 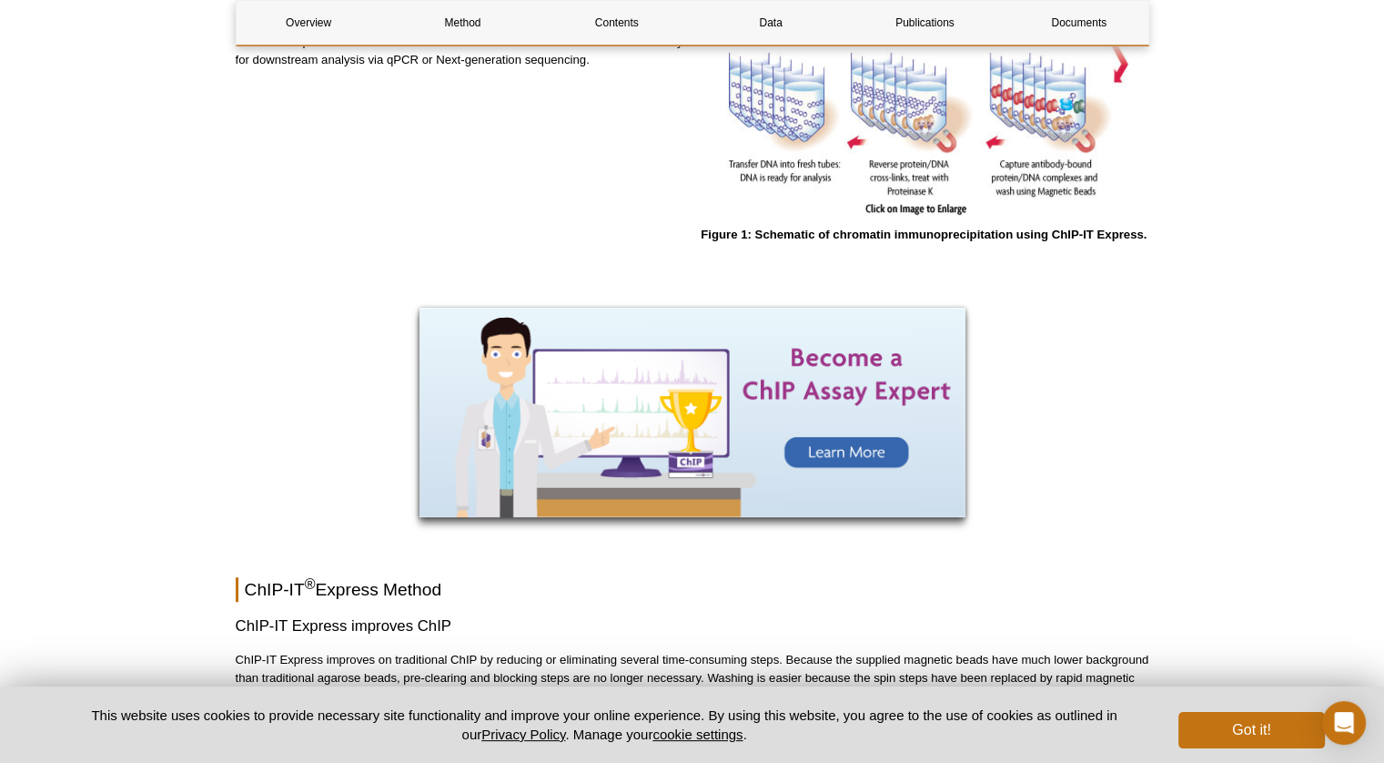 I want to click on a: Contents, so click(x=616, y=23).